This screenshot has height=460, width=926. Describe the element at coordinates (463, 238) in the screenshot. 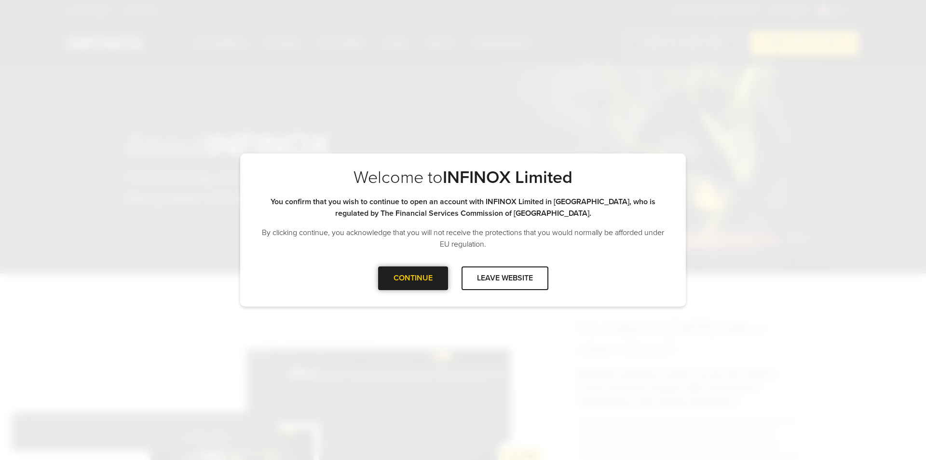

I see `p: By clicking continue, you acknowledge that you will not receive the protections that you would no...` at that location.